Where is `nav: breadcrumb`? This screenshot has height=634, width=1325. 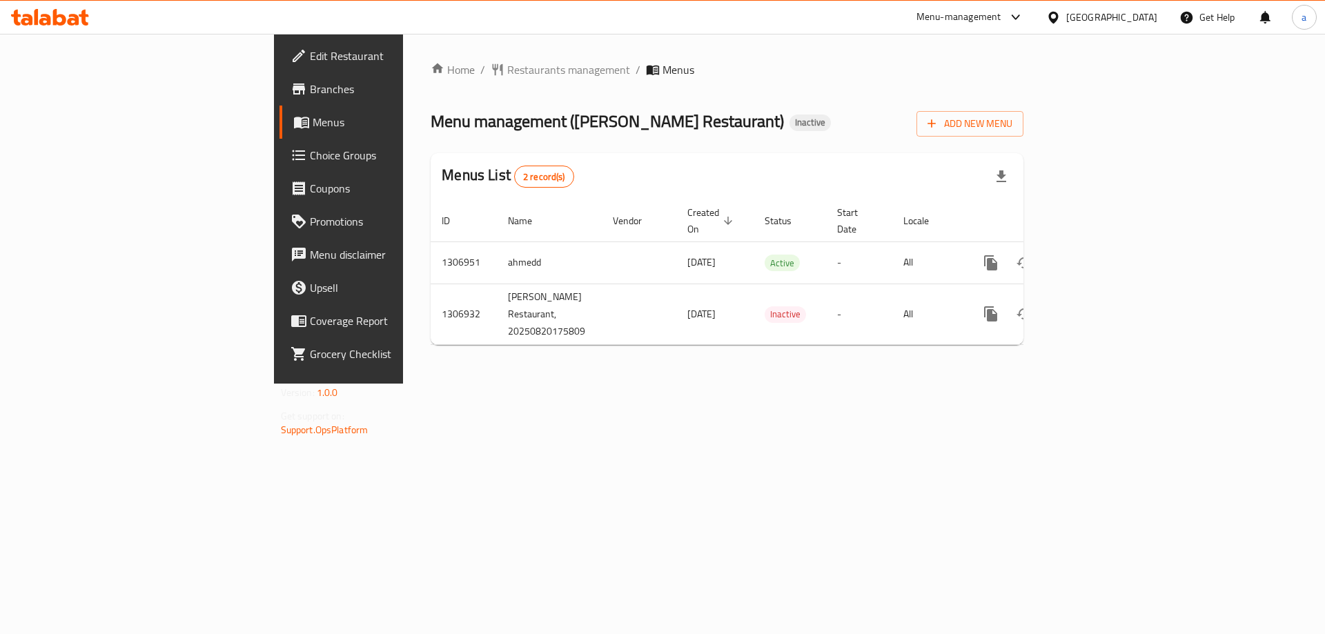 nav: breadcrumb is located at coordinates (726, 70).